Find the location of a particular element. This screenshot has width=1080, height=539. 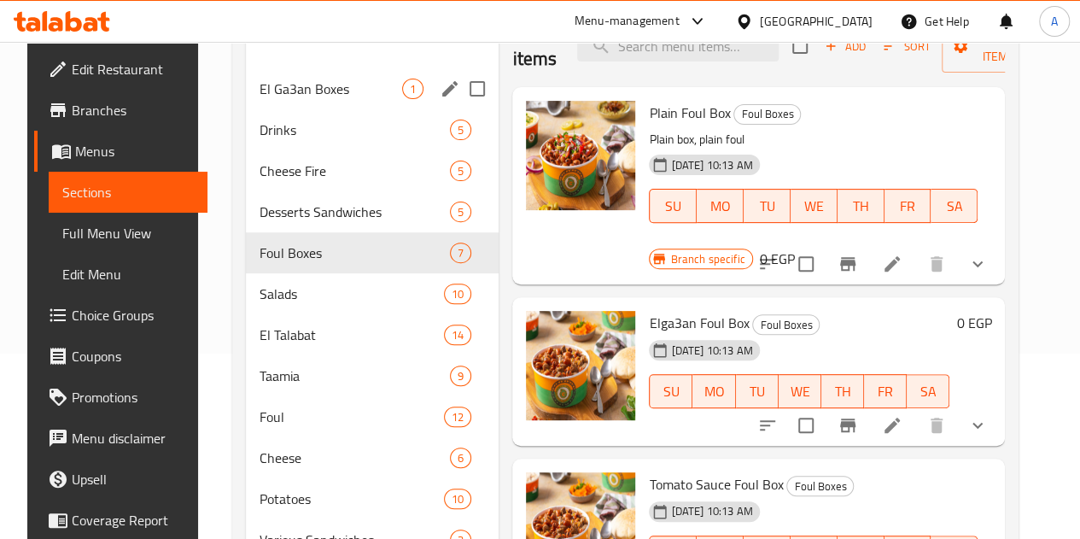

button: edit is located at coordinates (450, 89).